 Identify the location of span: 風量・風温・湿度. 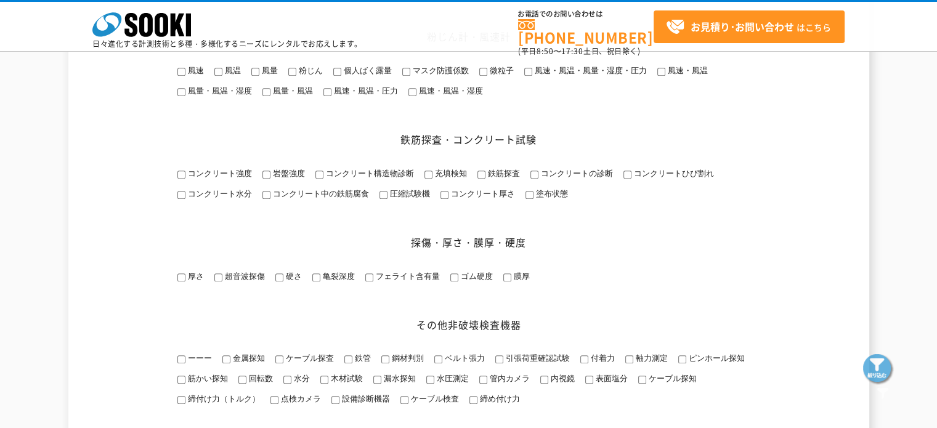
(219, 91).